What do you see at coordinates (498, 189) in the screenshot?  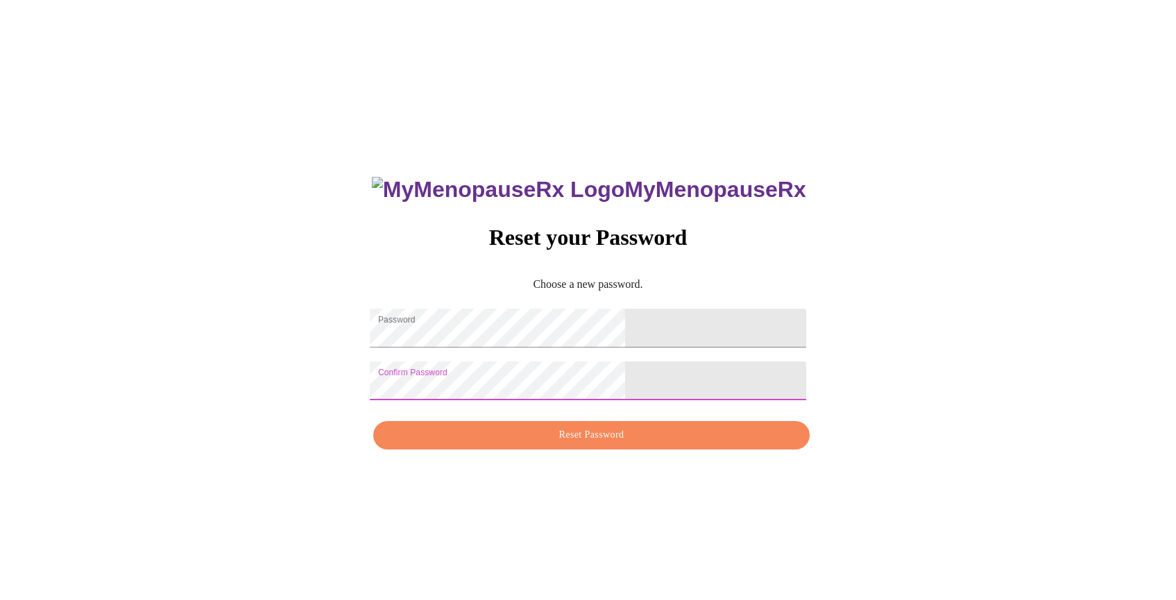 I see `img: MyMenopauseRx Logo` at bounding box center [498, 189].